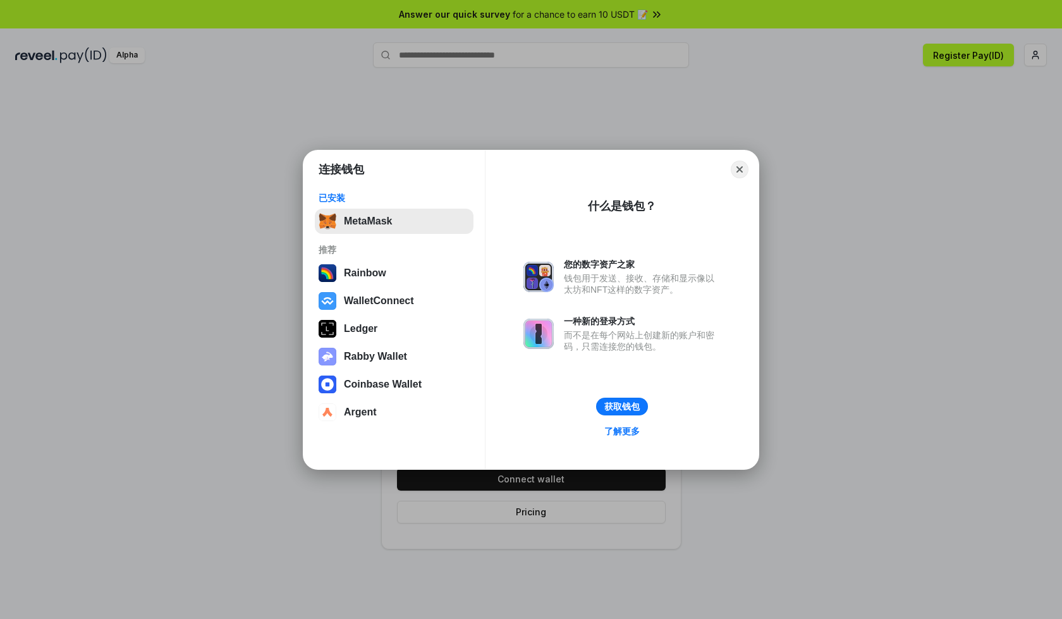  Describe the element at coordinates (394, 412) in the screenshot. I see `button: Argent` at that location.